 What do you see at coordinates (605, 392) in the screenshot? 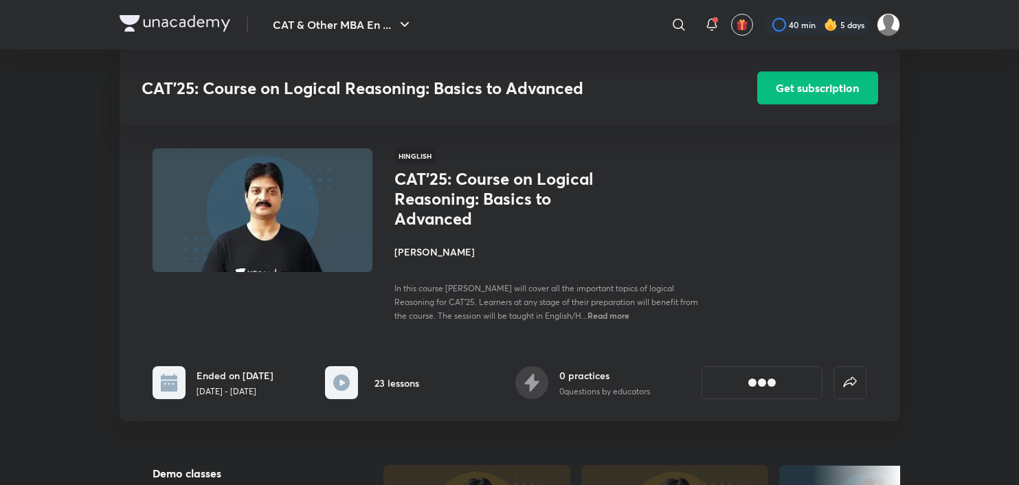
I see `p: 0 questions by educators` at bounding box center [605, 392].